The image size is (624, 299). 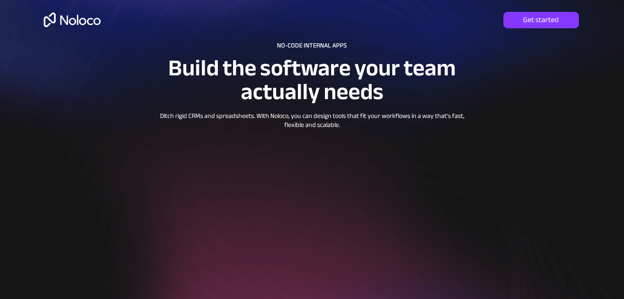 I want to click on span: NO-CODE INTERNAL APPS, so click(x=312, y=46).